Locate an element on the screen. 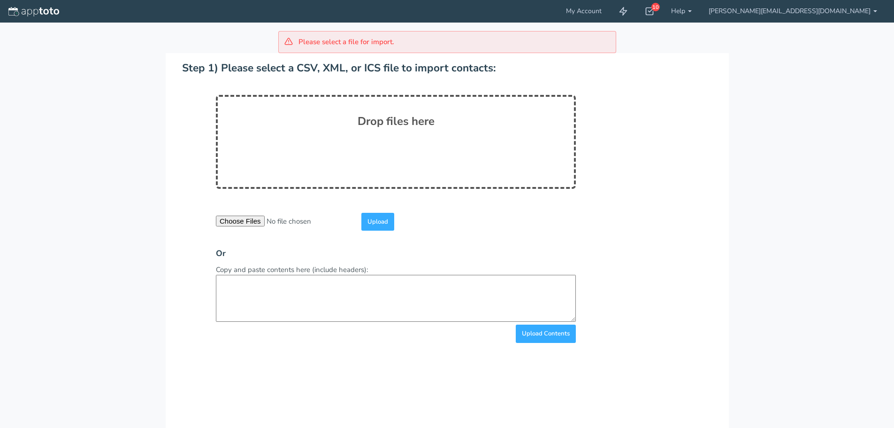 Image resolution: width=894 pixels, height=428 pixels. input: Upload is located at coordinates (378, 222).